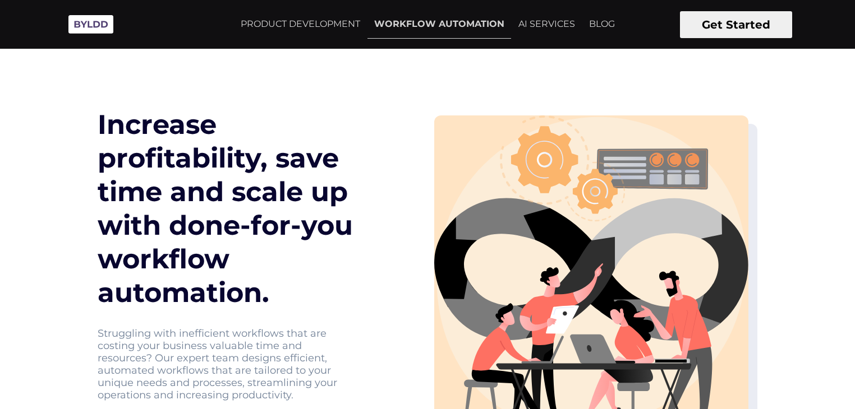 The height and width of the screenshot is (409, 855). I want to click on button: Get Started, so click(736, 25).